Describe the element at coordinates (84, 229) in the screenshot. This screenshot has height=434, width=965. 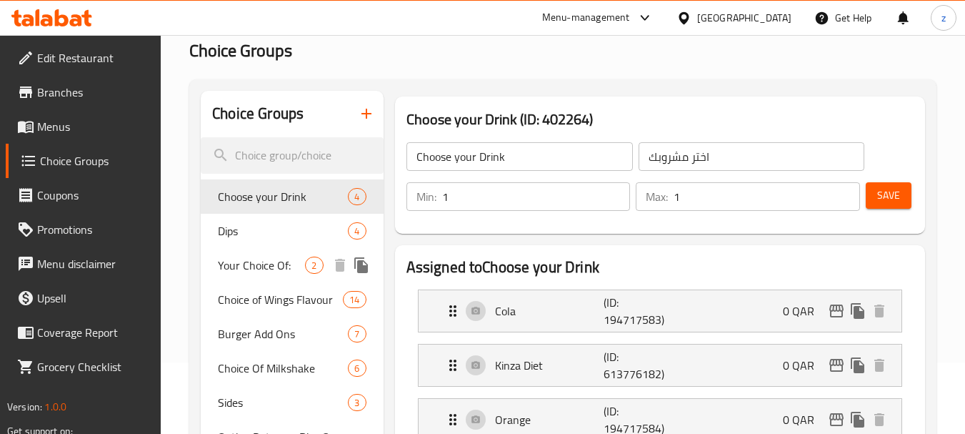
I see `a: Promotions` at that location.